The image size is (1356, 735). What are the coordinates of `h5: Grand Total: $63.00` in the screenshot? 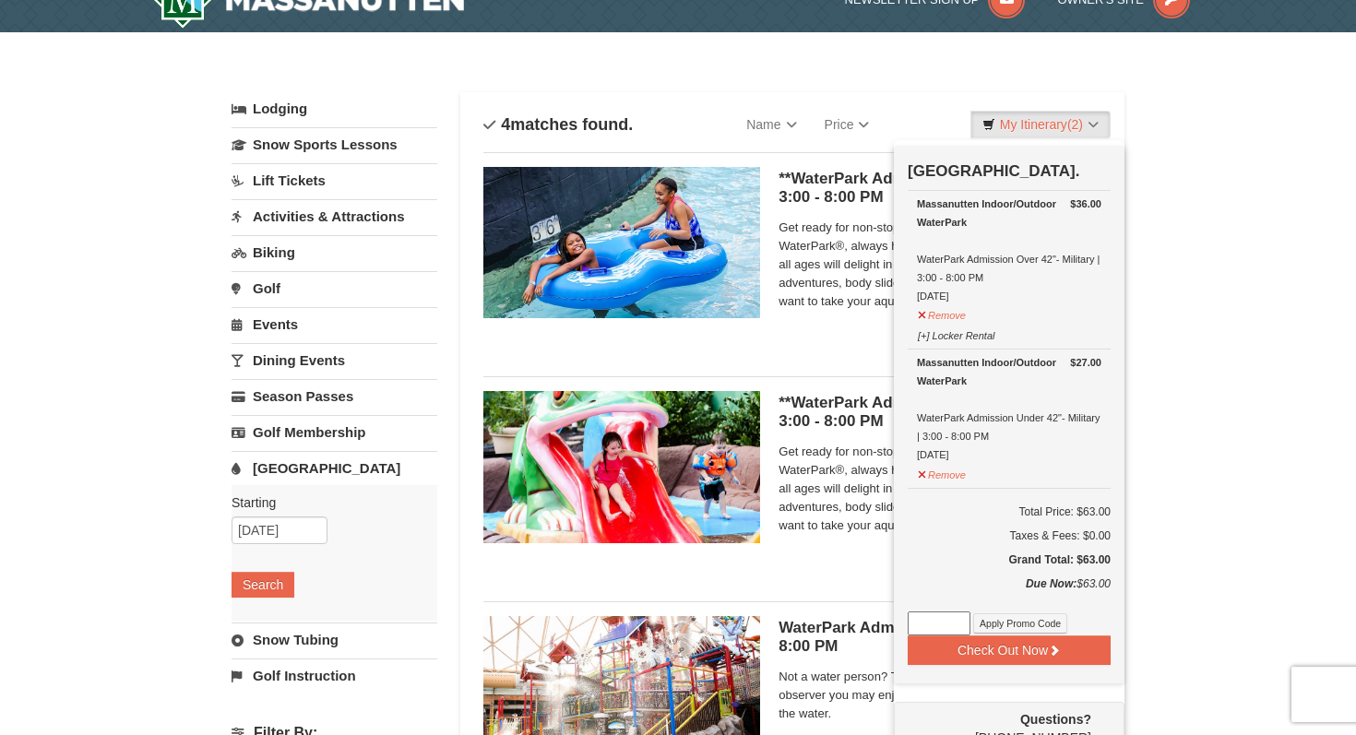 It's located at (1009, 560).